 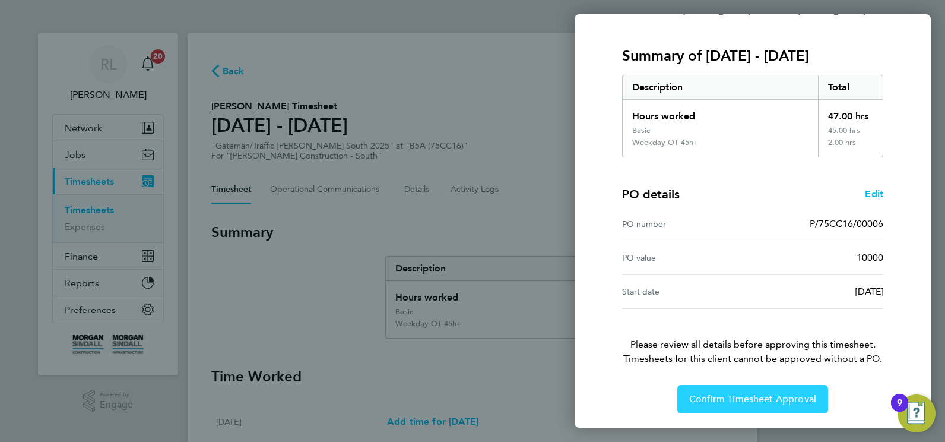 What do you see at coordinates (818, 258) in the screenshot?
I see `div: 10000` at bounding box center [818, 258].